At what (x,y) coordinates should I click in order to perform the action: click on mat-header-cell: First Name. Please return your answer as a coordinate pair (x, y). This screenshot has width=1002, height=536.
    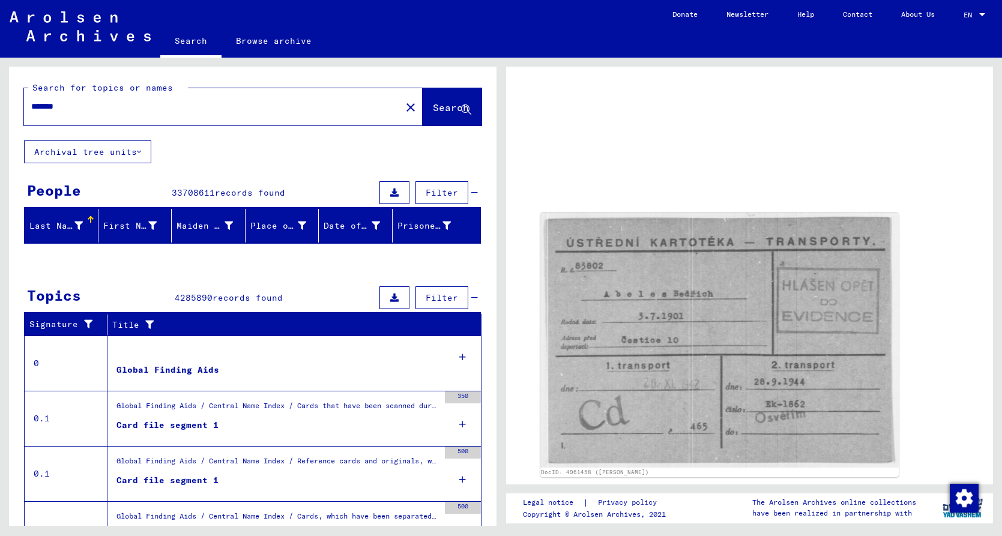
    Looking at the image, I should click on (135, 226).